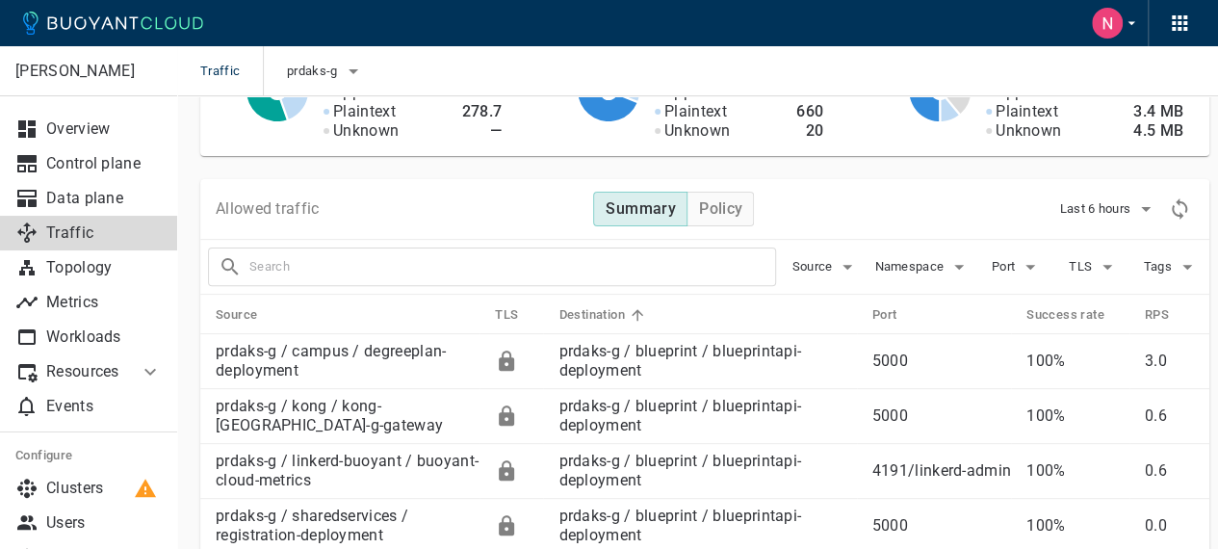 This screenshot has height=549, width=1218. I want to click on h5: TLS, so click(506, 315).